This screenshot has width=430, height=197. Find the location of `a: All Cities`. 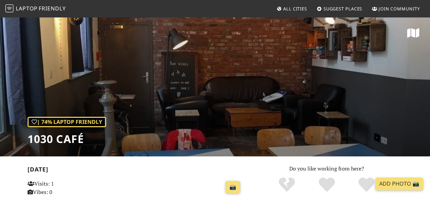

a: All Cities is located at coordinates (291, 9).